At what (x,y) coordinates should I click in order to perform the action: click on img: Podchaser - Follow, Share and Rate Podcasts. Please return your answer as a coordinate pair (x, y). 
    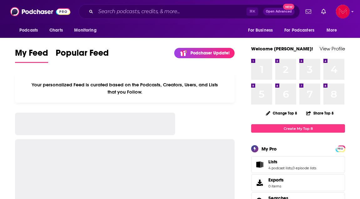
    Looking at the image, I should click on (40, 12).